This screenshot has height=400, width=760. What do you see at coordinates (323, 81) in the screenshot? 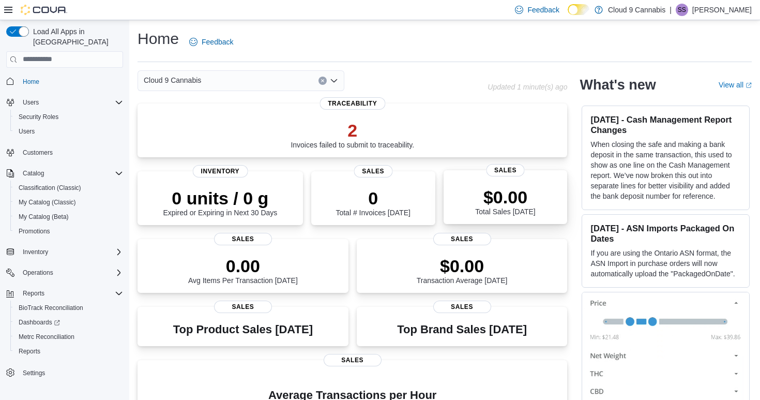
I see `button: Clear input` at bounding box center [323, 81].